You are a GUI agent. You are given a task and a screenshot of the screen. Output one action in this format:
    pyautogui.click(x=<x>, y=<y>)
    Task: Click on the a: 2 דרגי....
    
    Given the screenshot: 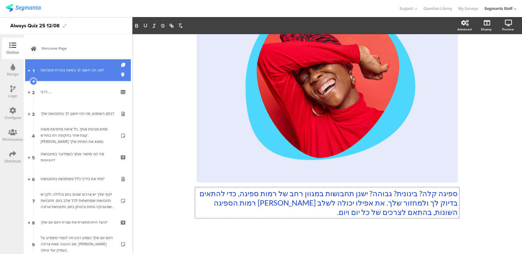 What is the action you would take?
    pyautogui.click(x=78, y=92)
    